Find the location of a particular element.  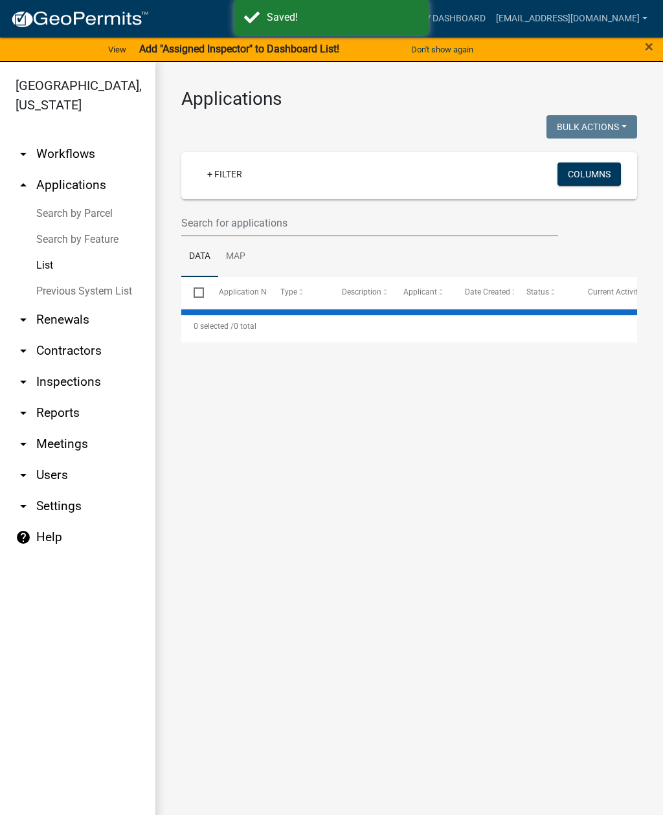

a: Map is located at coordinates (236, 257).